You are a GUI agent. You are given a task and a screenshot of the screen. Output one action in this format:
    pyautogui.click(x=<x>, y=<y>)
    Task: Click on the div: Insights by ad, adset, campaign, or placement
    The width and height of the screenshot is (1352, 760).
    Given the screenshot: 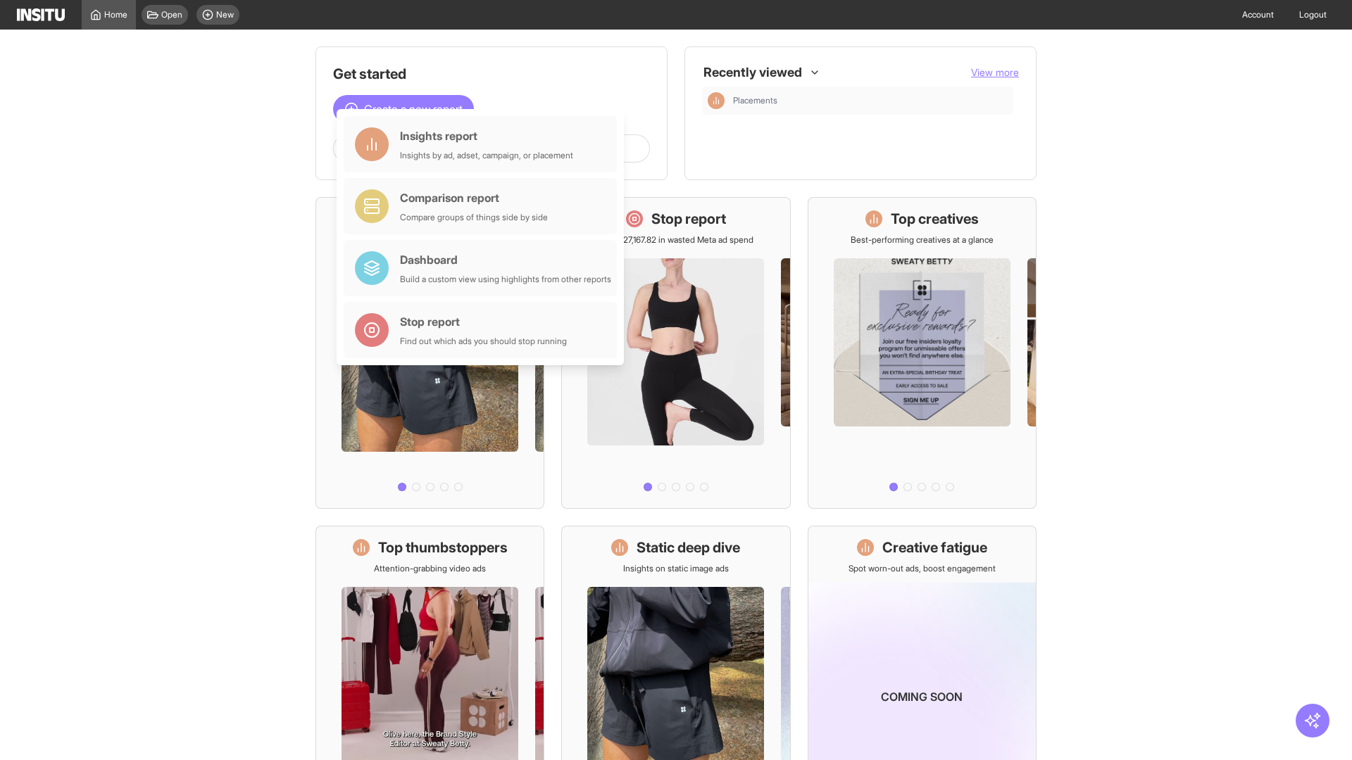 What is the action you would take?
    pyautogui.click(x=486, y=156)
    